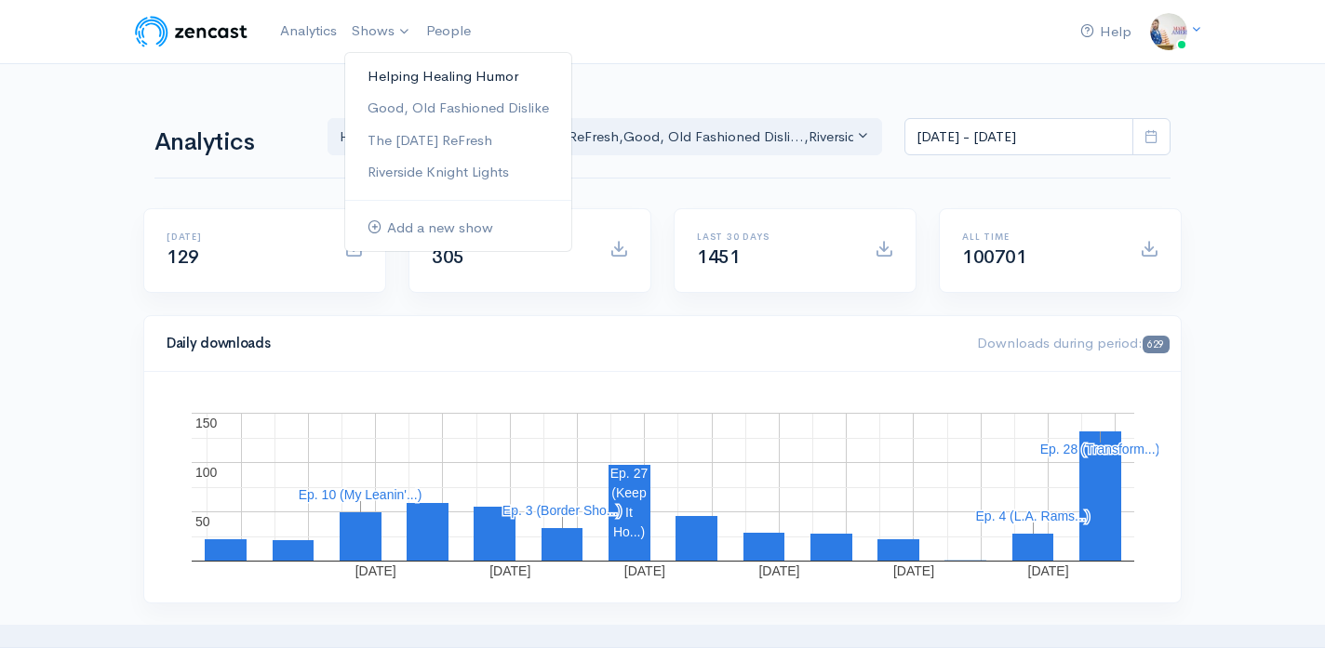  I want to click on a: Analytics, so click(308, 31).